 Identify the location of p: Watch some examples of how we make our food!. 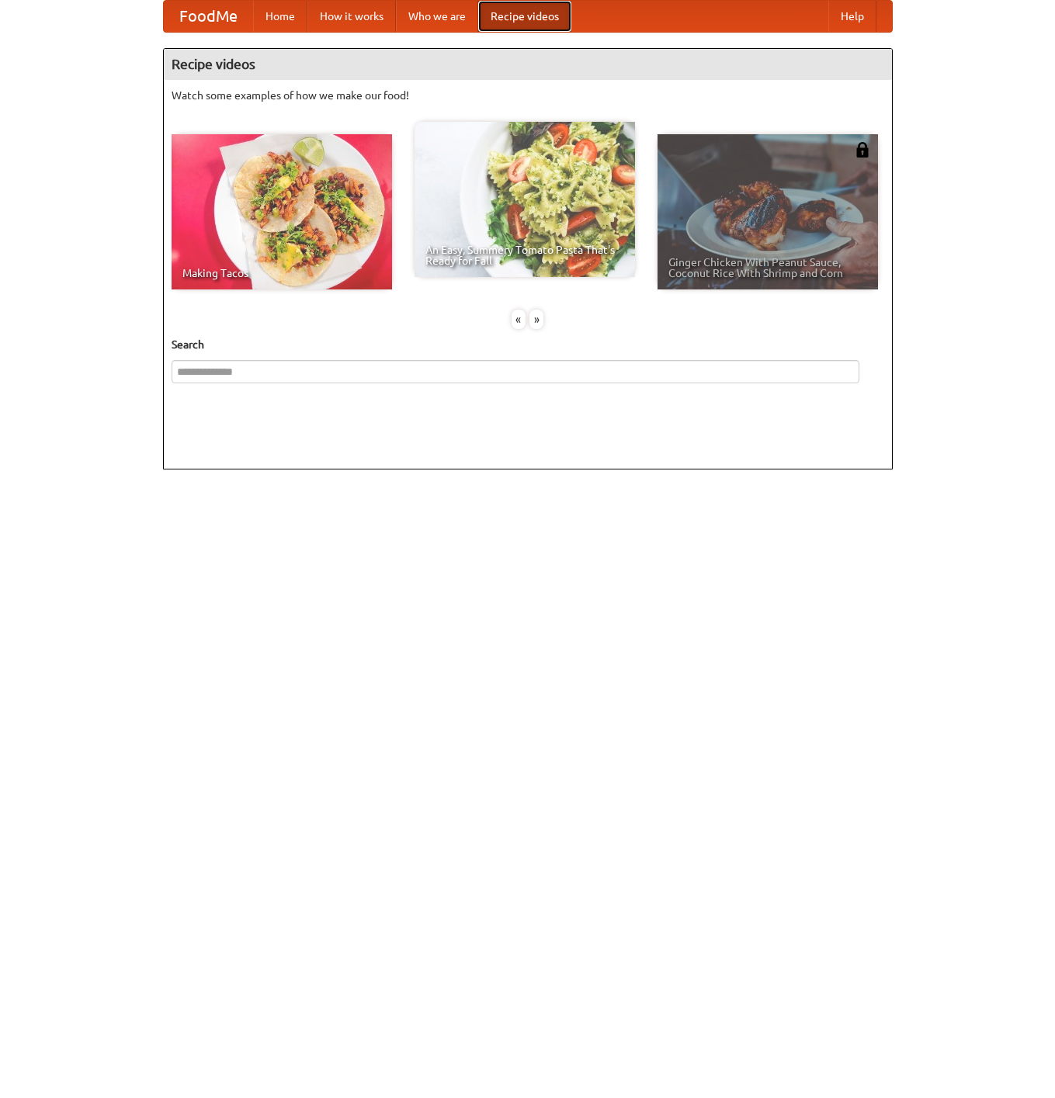
(528, 95).